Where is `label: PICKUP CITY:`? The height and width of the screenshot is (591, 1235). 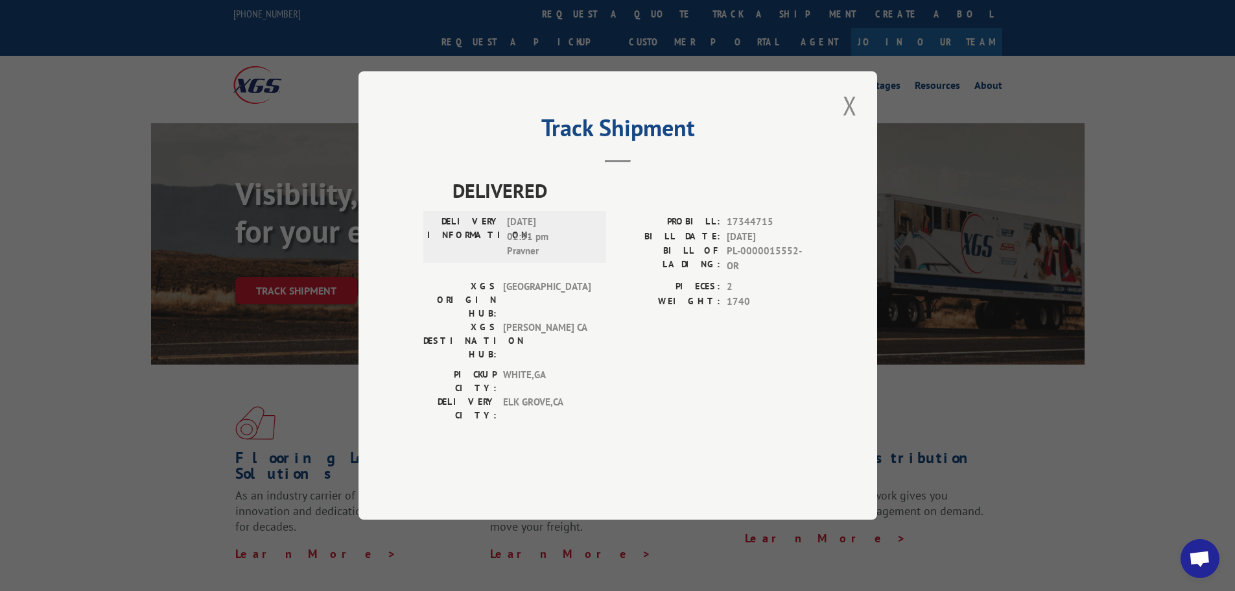
label: PICKUP CITY: is located at coordinates (460, 381).